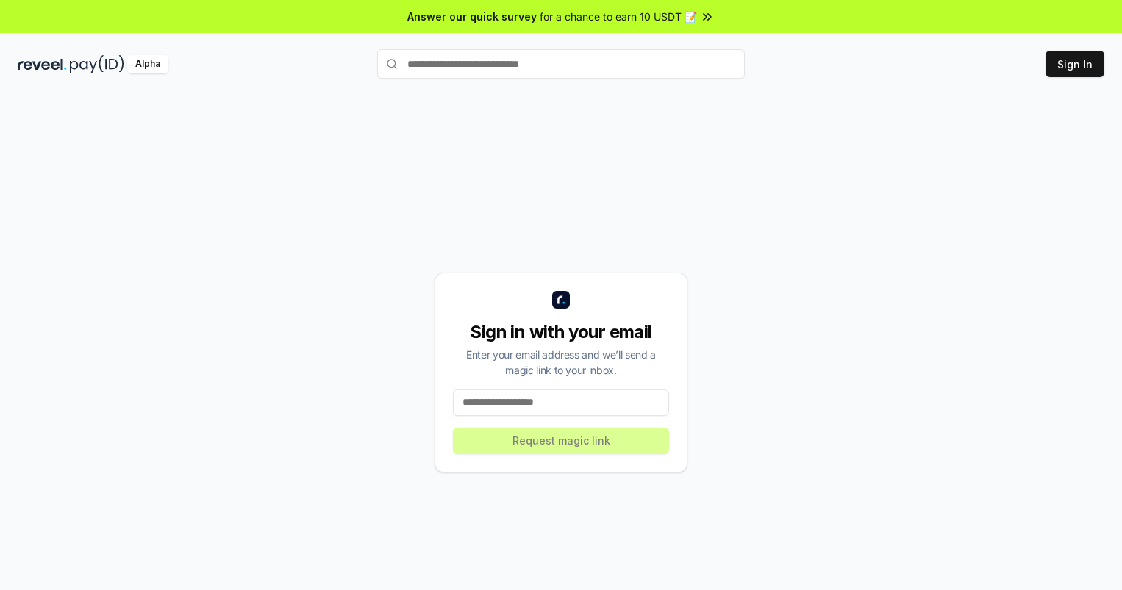 Image resolution: width=1122 pixels, height=590 pixels. Describe the element at coordinates (561, 300) in the screenshot. I see `img: logo_small` at that location.